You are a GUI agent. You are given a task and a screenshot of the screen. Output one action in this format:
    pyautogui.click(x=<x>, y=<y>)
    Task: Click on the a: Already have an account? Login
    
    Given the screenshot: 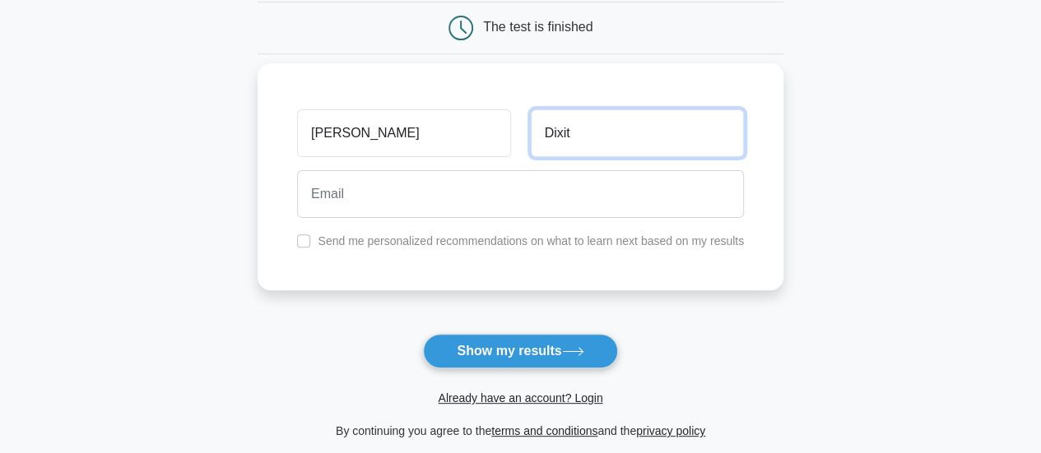 What is the action you would take?
    pyautogui.click(x=520, y=398)
    